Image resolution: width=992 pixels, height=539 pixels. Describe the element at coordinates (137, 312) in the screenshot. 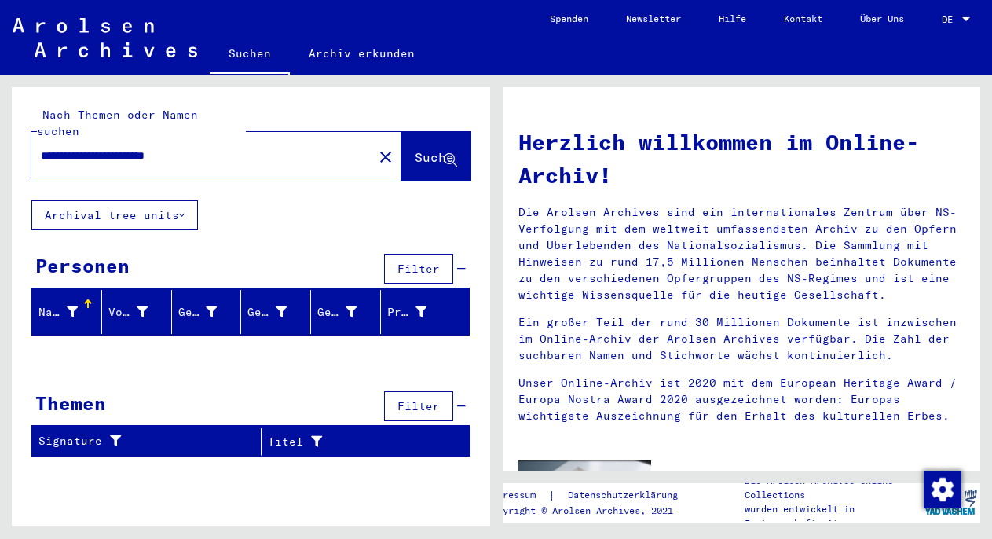

I see `mat-header-cell: Vorname` at that location.